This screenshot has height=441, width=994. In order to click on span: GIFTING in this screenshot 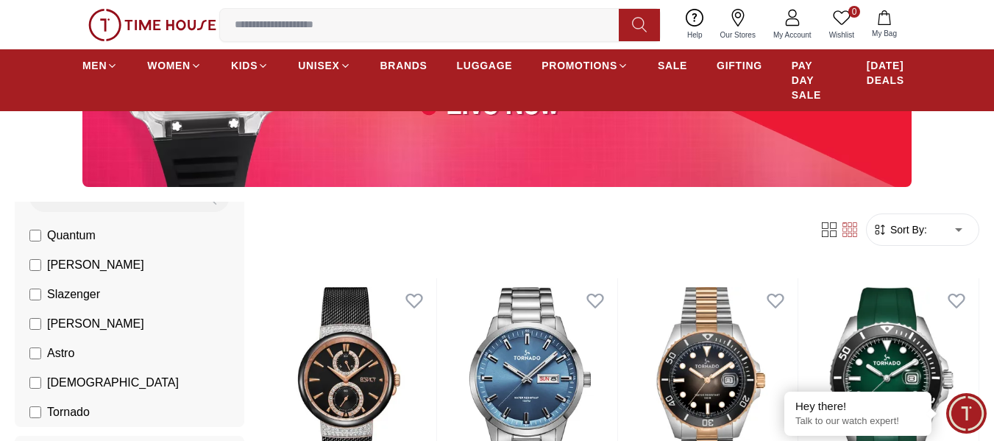, I will do `click(740, 65)`.